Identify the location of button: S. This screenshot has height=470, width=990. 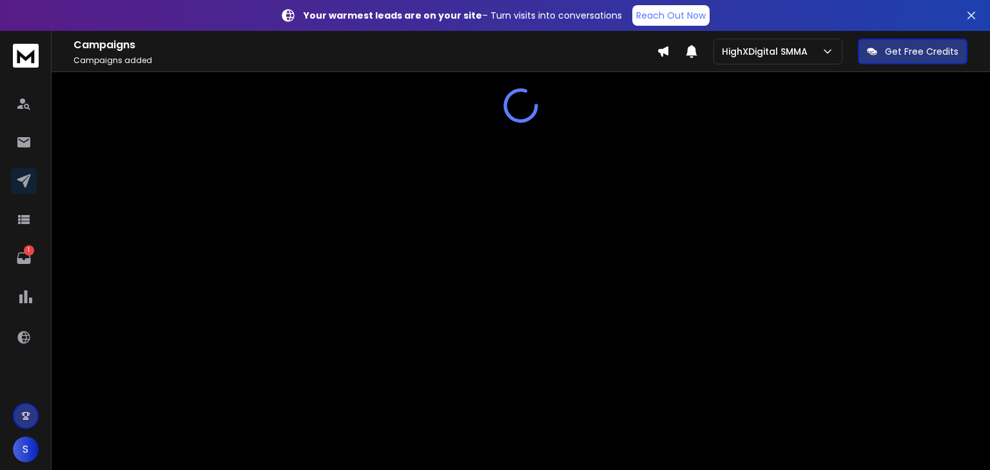
(26, 450).